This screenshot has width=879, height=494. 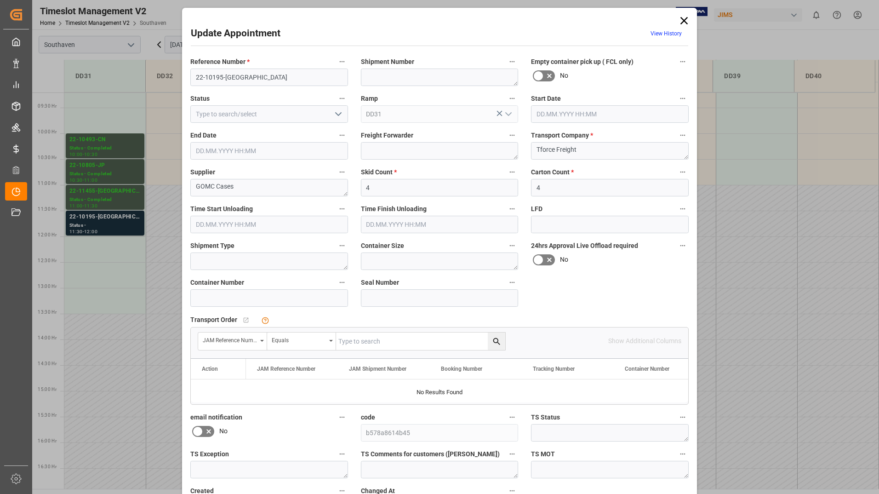 I want to click on textarea: Tforce Freight, so click(x=610, y=151).